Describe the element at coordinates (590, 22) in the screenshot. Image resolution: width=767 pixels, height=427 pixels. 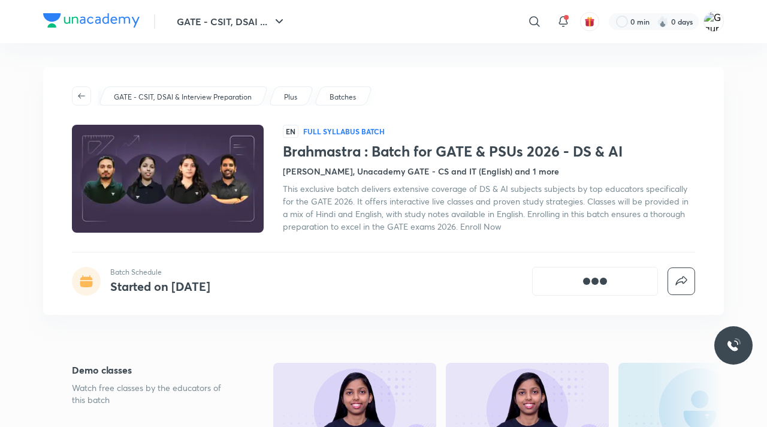
I see `img: avatar` at that location.